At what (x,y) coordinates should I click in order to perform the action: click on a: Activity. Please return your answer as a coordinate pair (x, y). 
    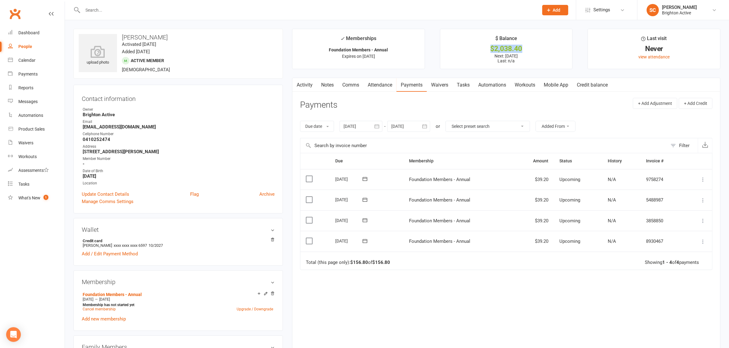
    Looking at the image, I should click on (305, 85).